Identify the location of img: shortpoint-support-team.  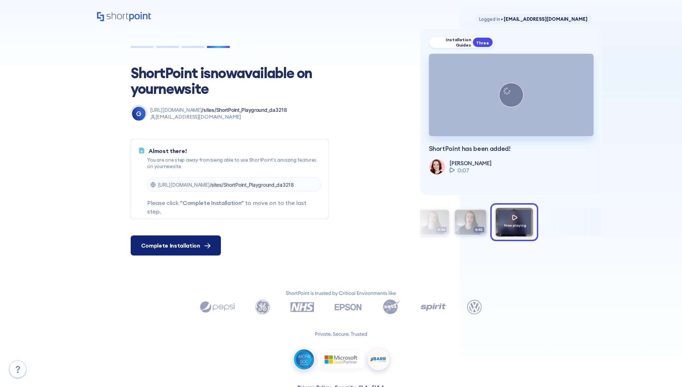
(437, 166).